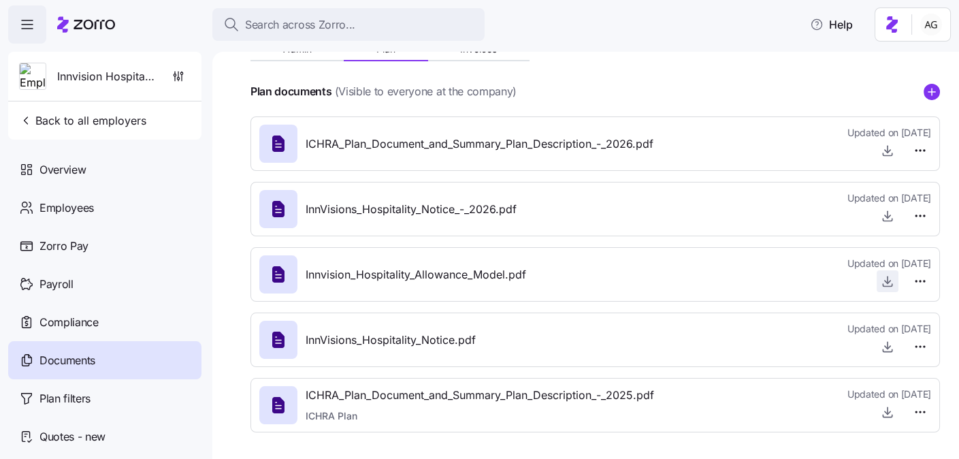 The image size is (959, 459). Describe the element at coordinates (425, 91) in the screenshot. I see `span: (Visible to everyone at the company)` at that location.